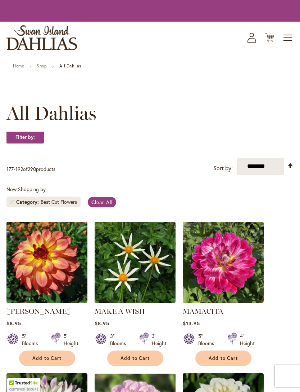  I want to click on strong: All Dahlias, so click(70, 66).